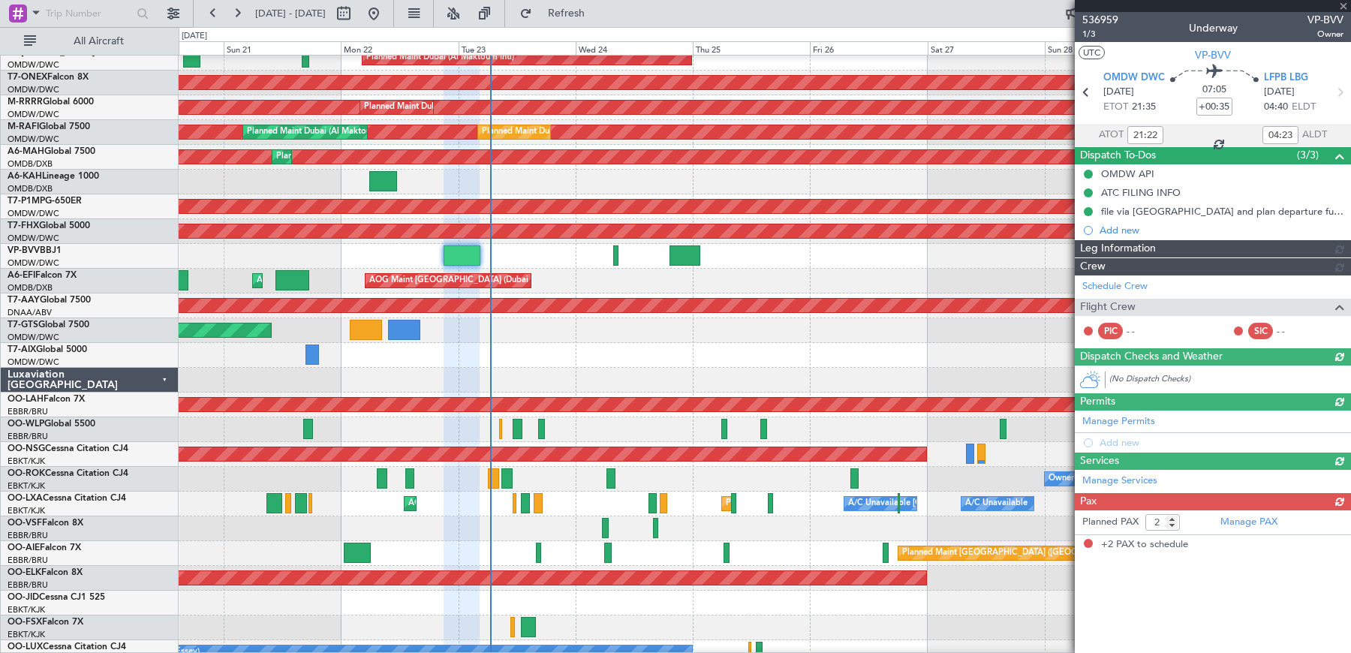 The image size is (1351, 653). I want to click on span: T7-GTS, so click(23, 325).